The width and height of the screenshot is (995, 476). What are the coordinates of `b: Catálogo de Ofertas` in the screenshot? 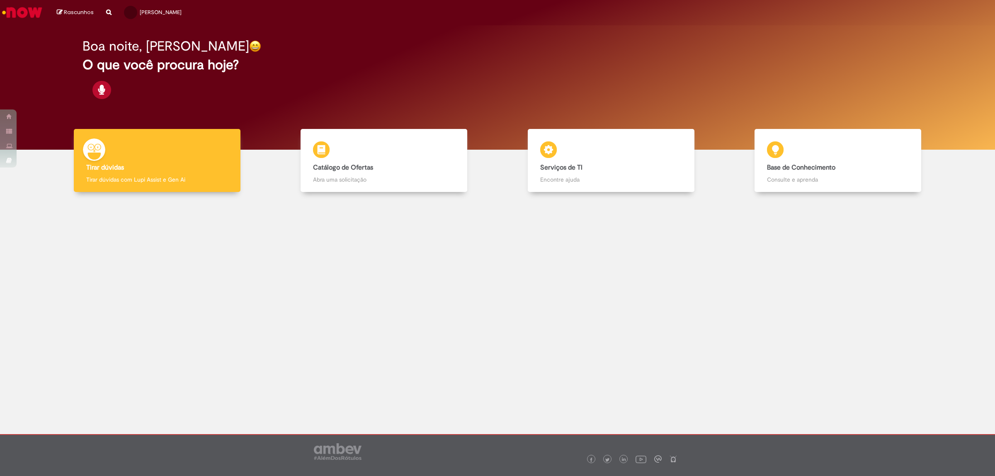 It's located at (343, 167).